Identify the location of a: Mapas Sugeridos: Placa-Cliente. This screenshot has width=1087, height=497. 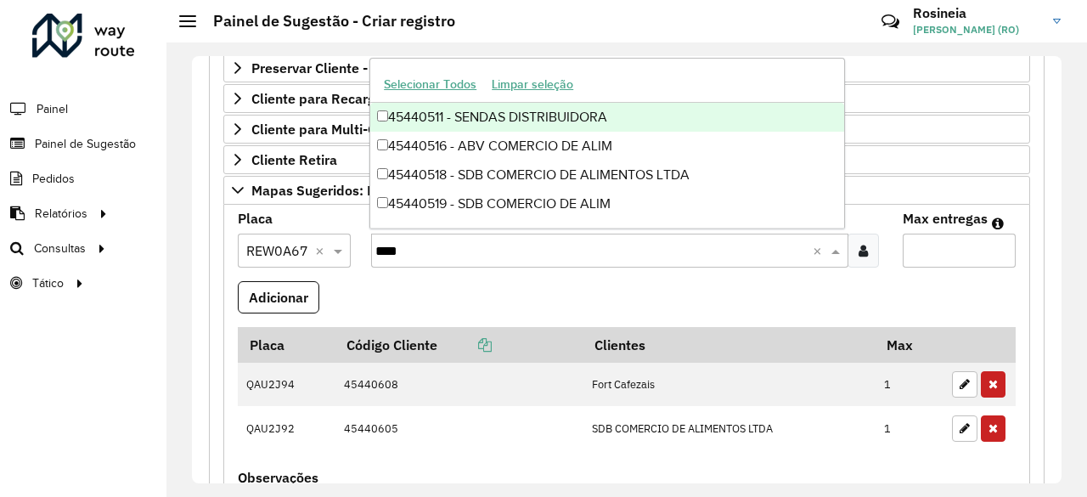
(627, 190).